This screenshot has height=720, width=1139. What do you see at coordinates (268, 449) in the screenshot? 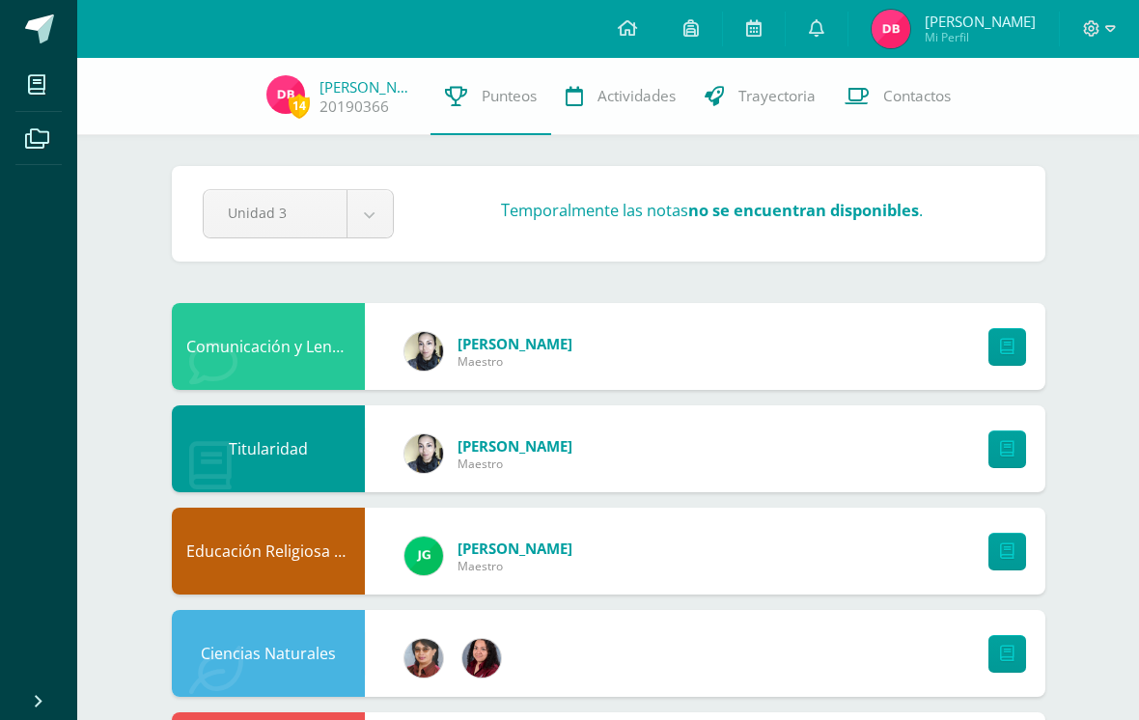
I see `div: Titularidad` at bounding box center [268, 449].